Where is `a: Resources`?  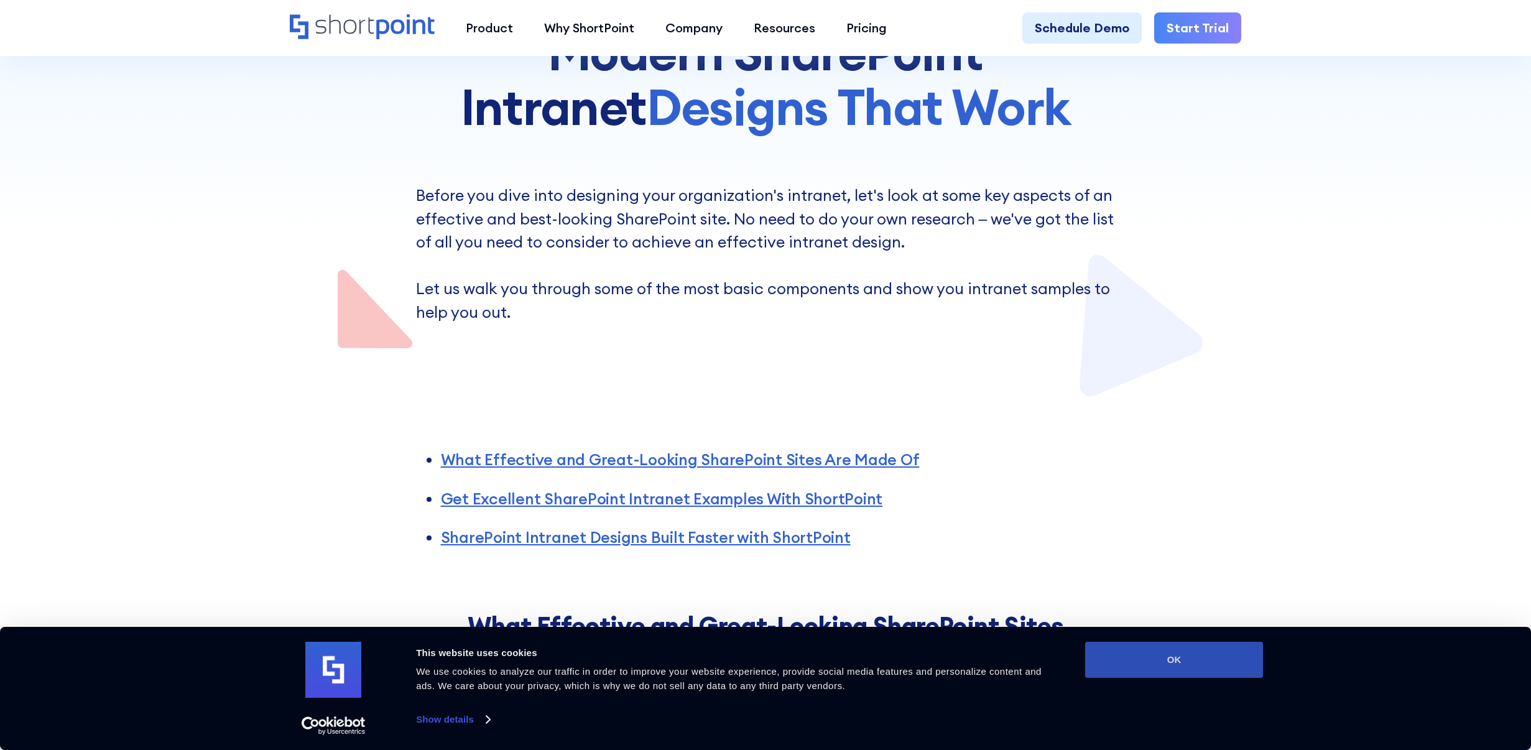 a: Resources is located at coordinates (784, 28).